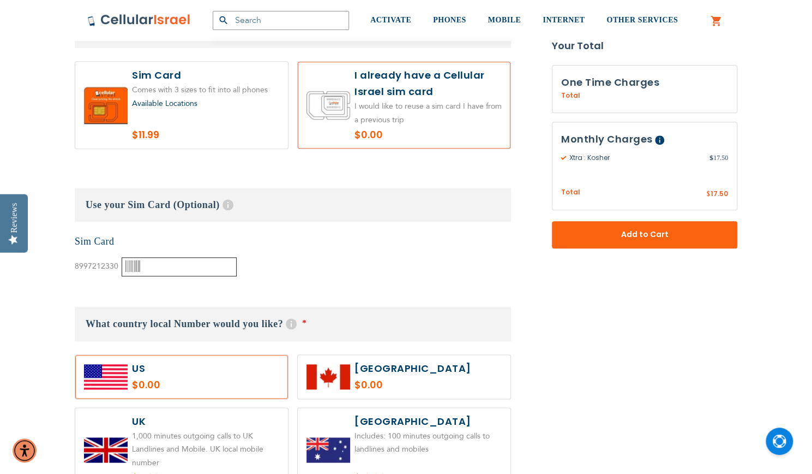 The height and width of the screenshot is (474, 812). What do you see at coordinates (642, 20) in the screenshot?
I see `span: OTHER SERVICES` at bounding box center [642, 20].